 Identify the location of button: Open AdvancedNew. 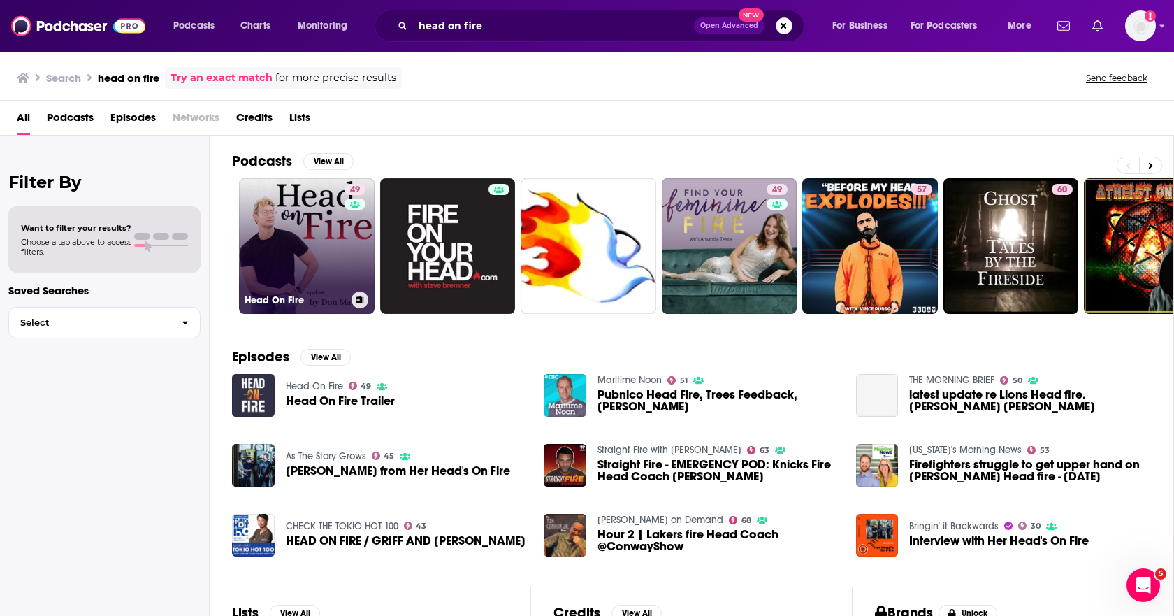
(729, 26).